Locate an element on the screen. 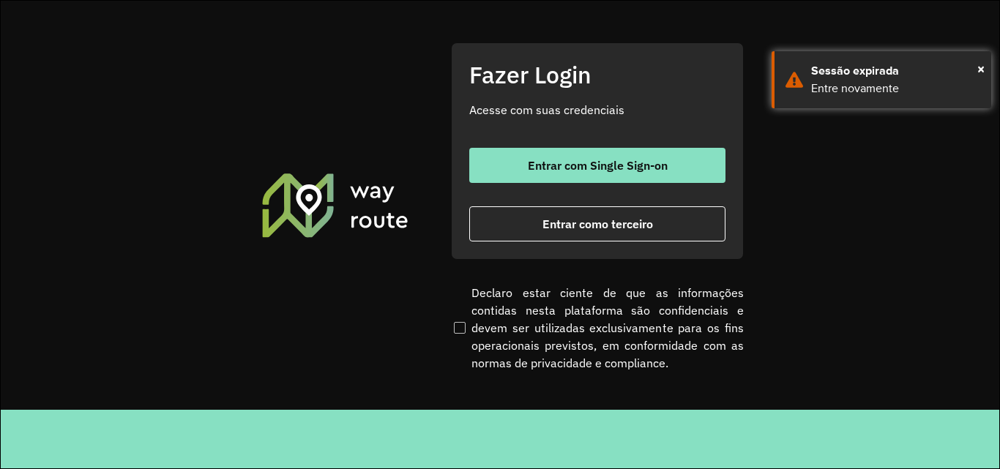 This screenshot has height=469, width=1000. img: Roteirizador AmbevTech is located at coordinates (335, 205).